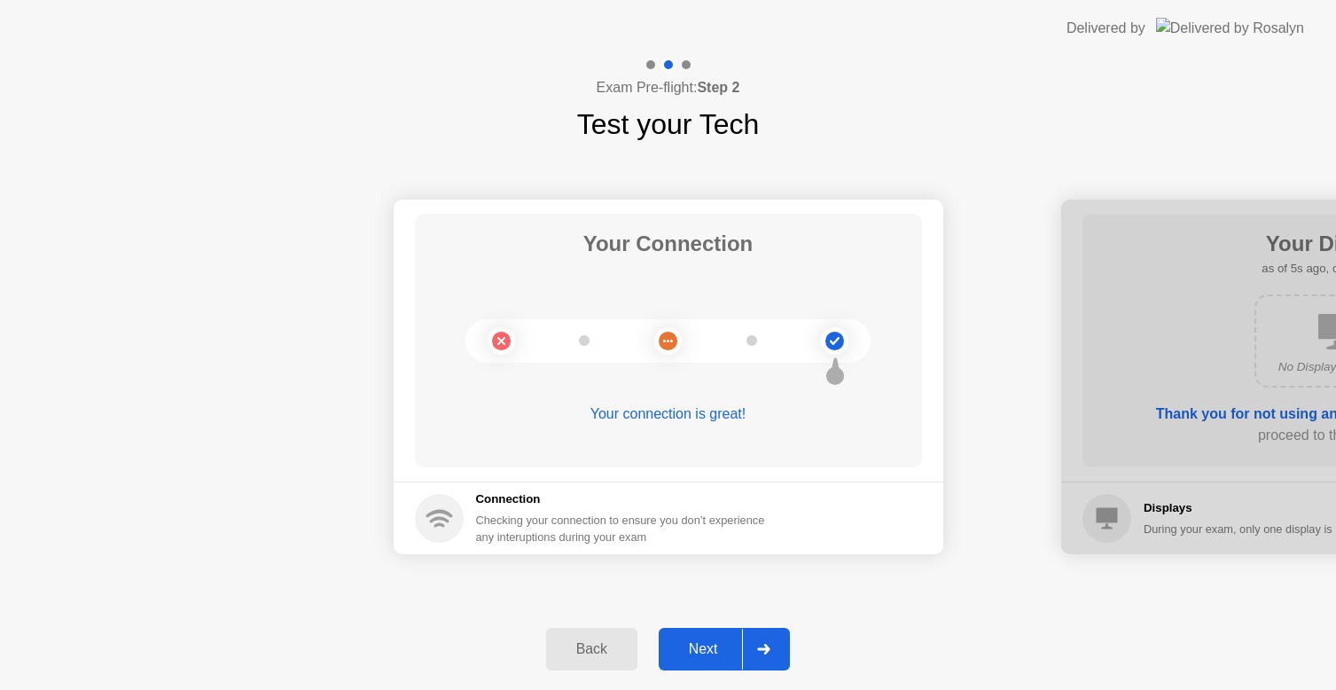 This screenshot has height=690, width=1336. Describe the element at coordinates (626, 499) in the screenshot. I see `h5: Connection` at that location.